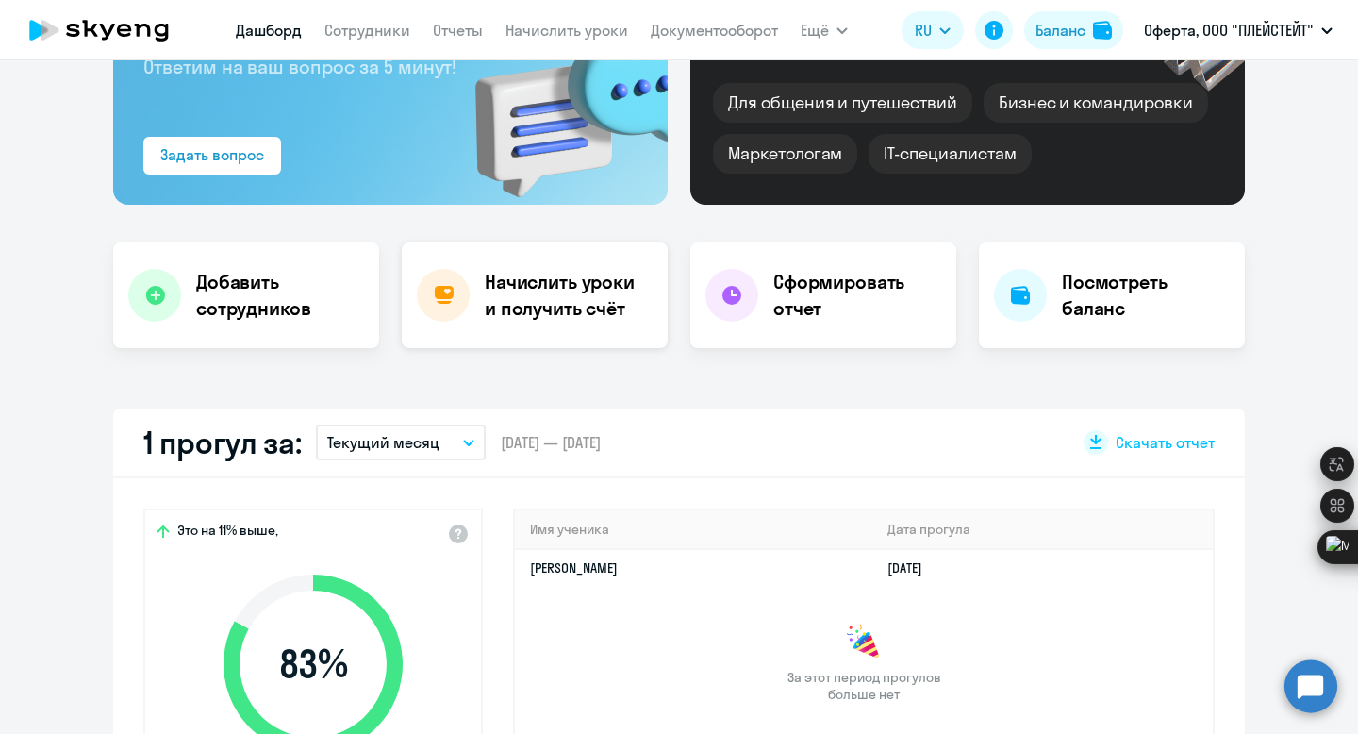 This screenshot has height=734, width=1358. What do you see at coordinates (923, 30) in the screenshot?
I see `span: RU` at bounding box center [923, 30].